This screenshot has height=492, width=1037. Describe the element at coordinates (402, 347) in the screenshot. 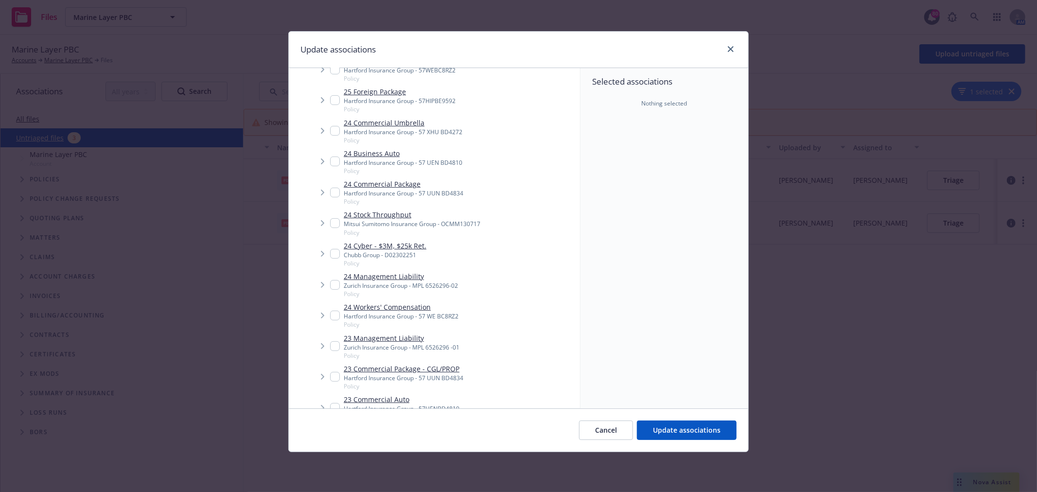

I see `div: Zurich Insurance Group - MPL 6526296 -01` at that location.